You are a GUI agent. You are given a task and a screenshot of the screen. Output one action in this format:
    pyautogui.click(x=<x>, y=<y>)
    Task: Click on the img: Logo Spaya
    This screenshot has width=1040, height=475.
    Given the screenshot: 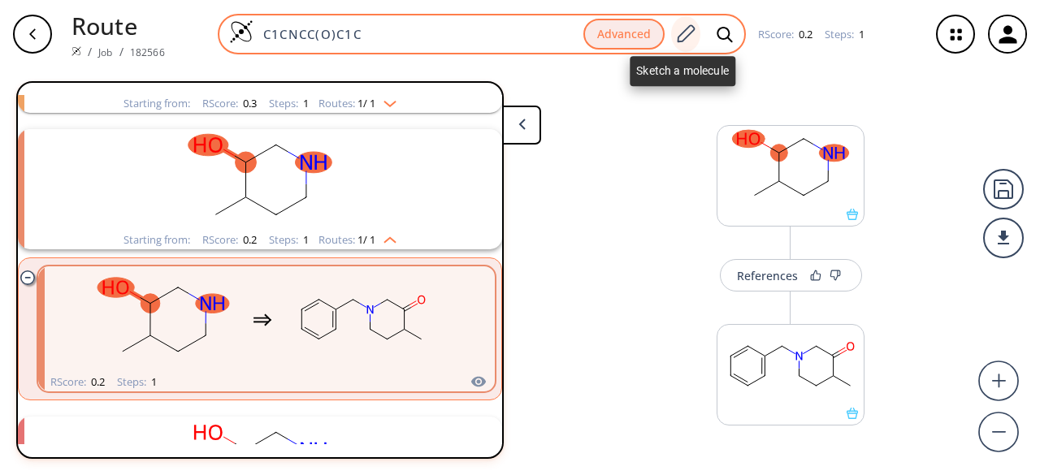 What is the action you would take?
    pyautogui.click(x=241, y=32)
    